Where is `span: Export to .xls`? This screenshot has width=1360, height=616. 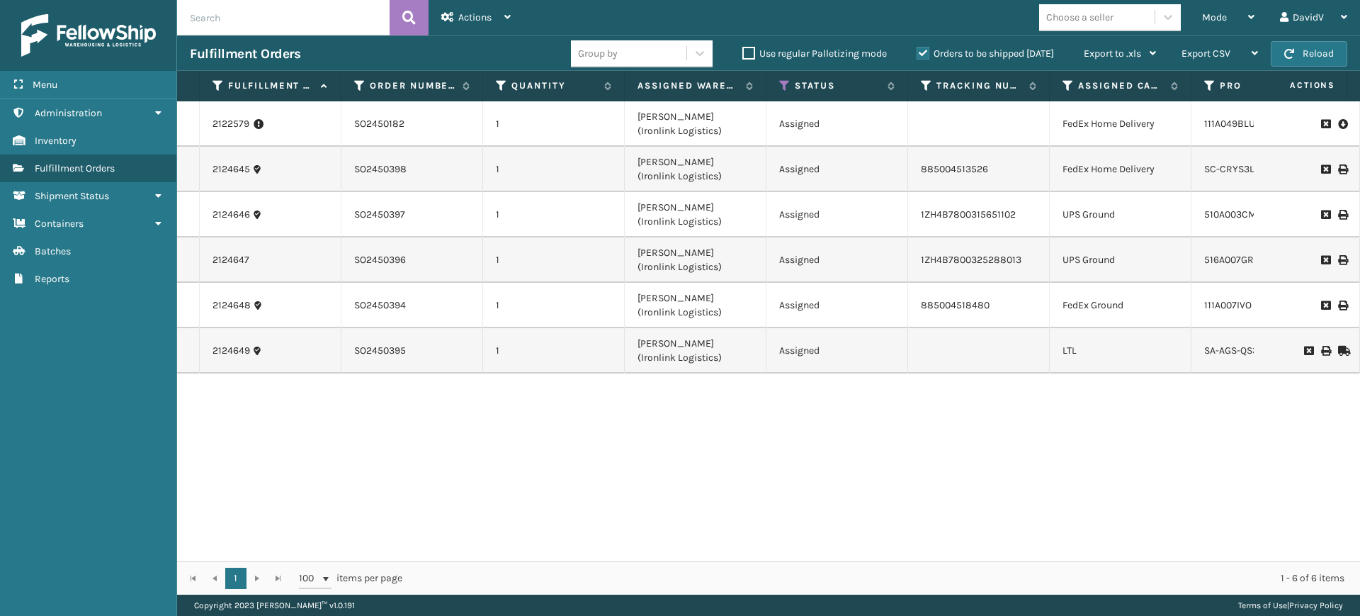 span: Export to .xls is located at coordinates (1112, 53).